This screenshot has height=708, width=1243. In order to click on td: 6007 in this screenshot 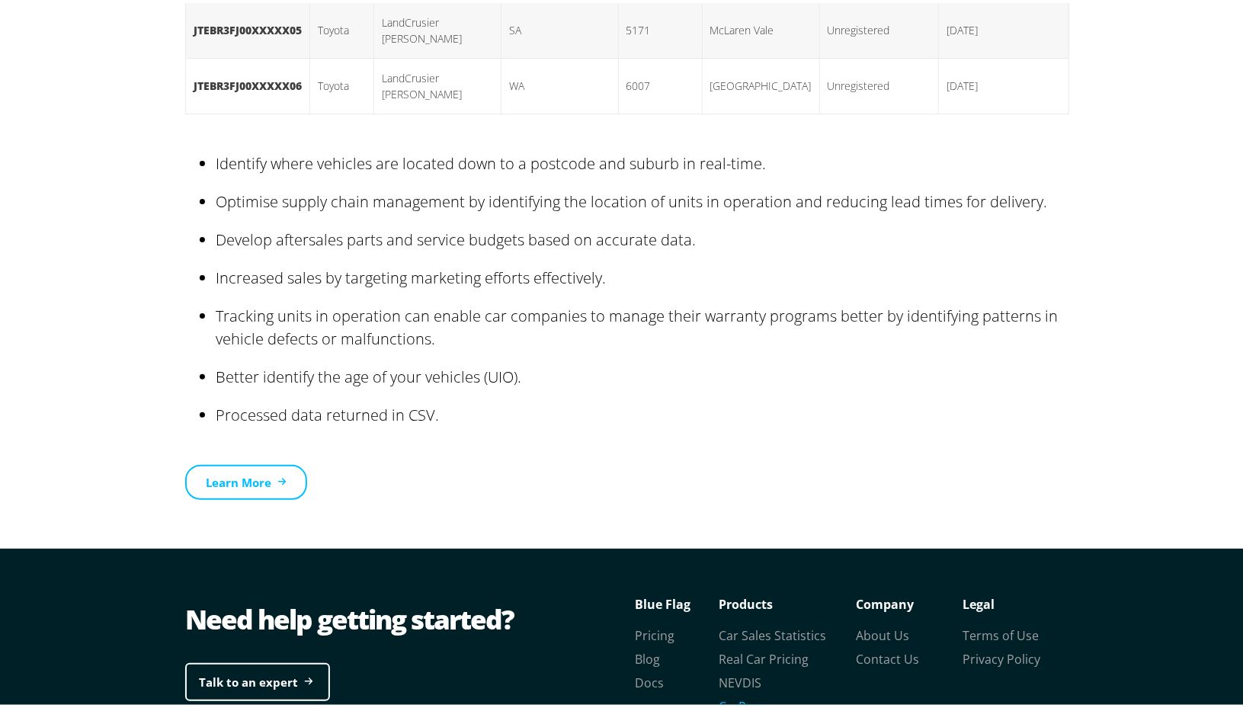, I will do `click(660, 82)`.